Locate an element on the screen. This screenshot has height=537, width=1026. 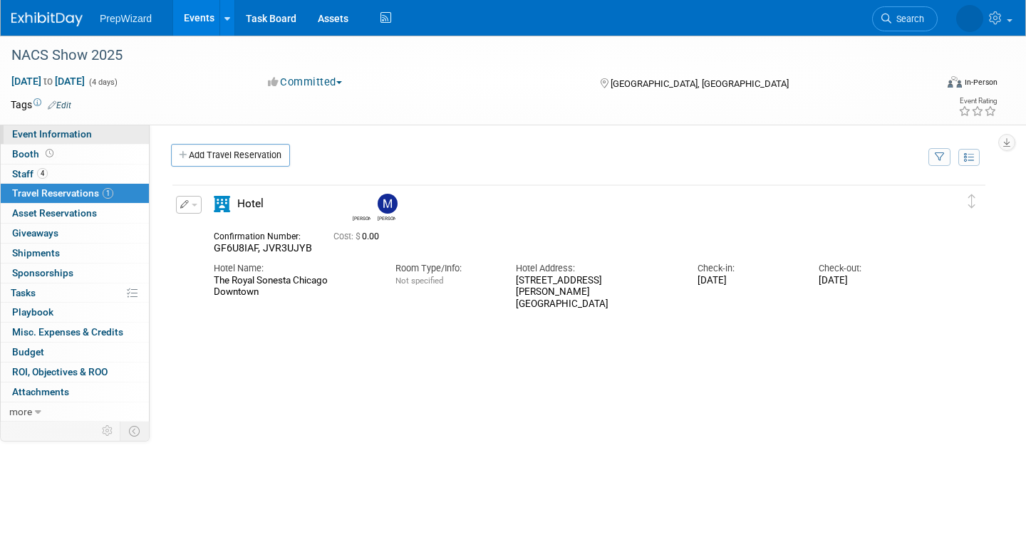
a: ROI, Objectives & ROO is located at coordinates (75, 372).